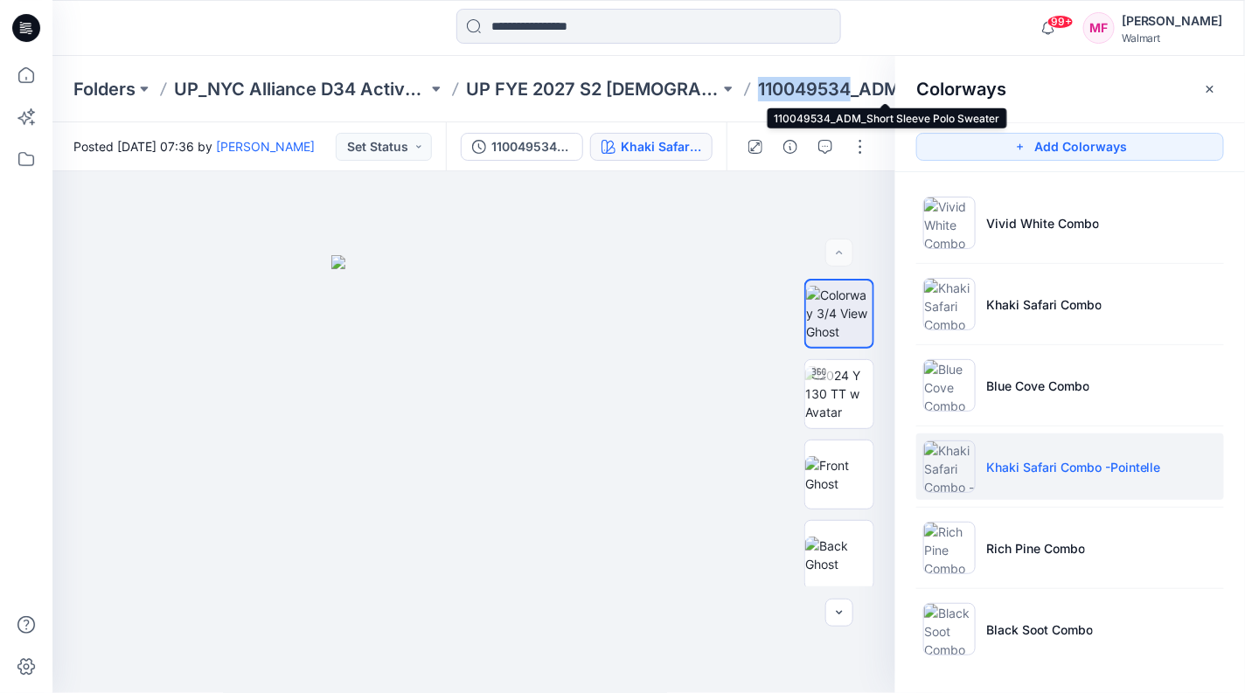 Image resolution: width=1245 pixels, height=693 pixels. Describe the element at coordinates (104, 89) in the screenshot. I see `p: Folders` at that location.